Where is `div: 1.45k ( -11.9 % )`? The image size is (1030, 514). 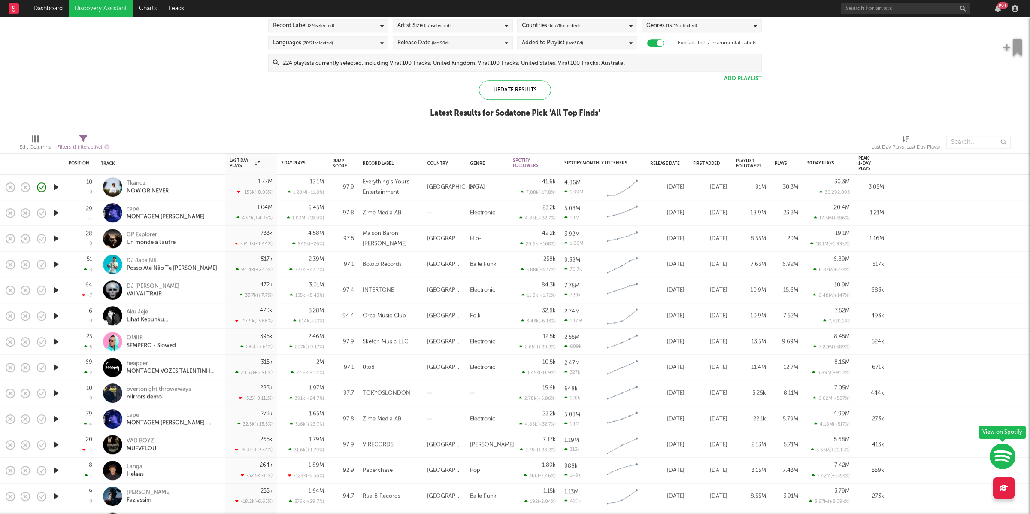 div: 1.45k ( -11.9 % ) is located at coordinates (538, 372).